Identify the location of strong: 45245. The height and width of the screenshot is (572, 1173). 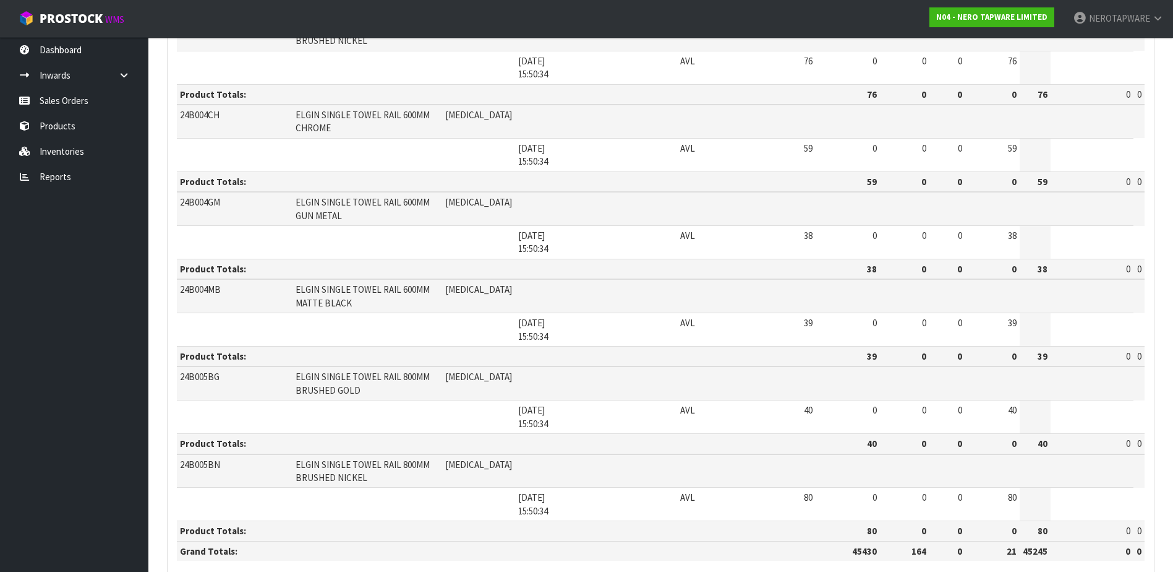
(1035, 551).